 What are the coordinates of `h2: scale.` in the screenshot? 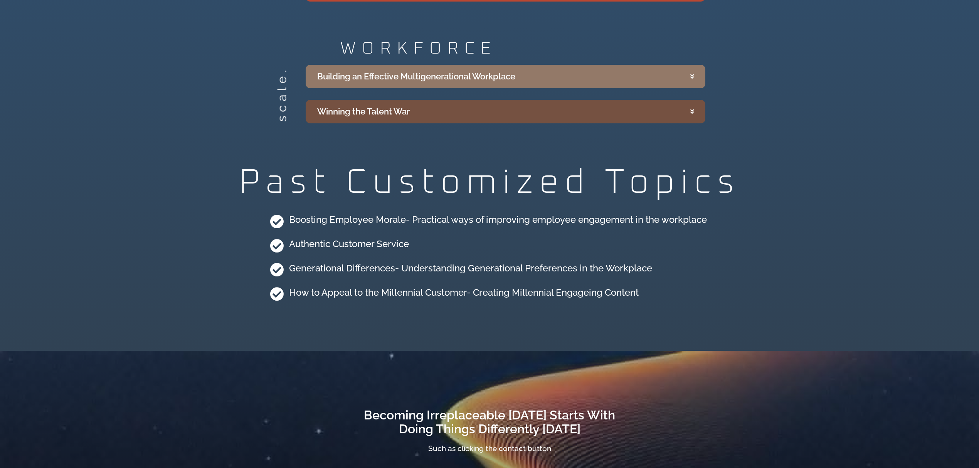 It's located at (282, 115).